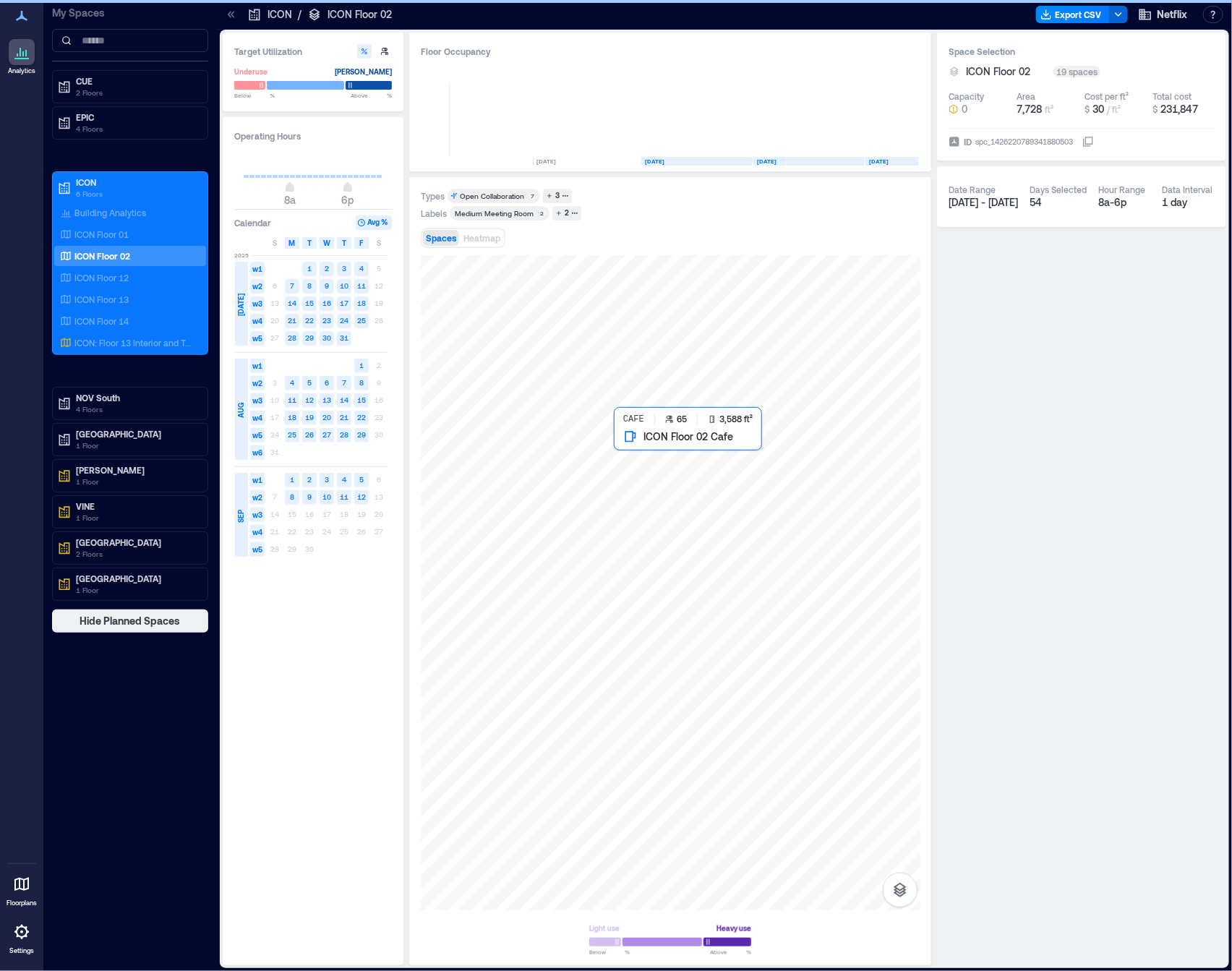  What do you see at coordinates (557, 196) in the screenshot?
I see `div: 3` at bounding box center [557, 196].